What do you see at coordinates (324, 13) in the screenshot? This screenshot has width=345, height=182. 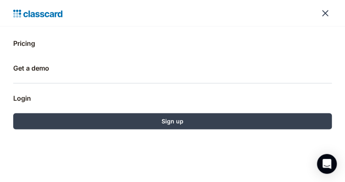 I see `div: menu` at bounding box center [324, 13].